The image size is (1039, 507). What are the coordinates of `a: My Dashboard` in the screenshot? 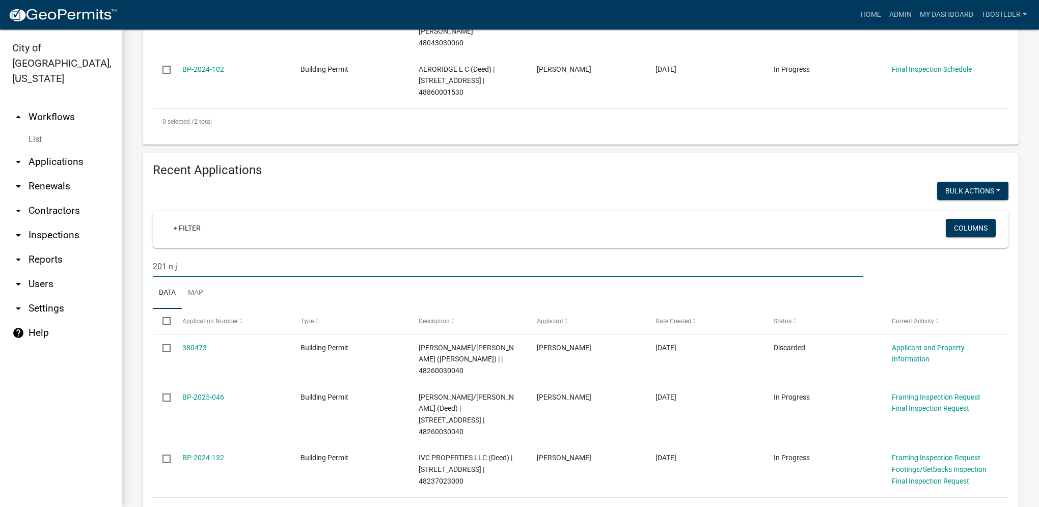 It's located at (946, 15).